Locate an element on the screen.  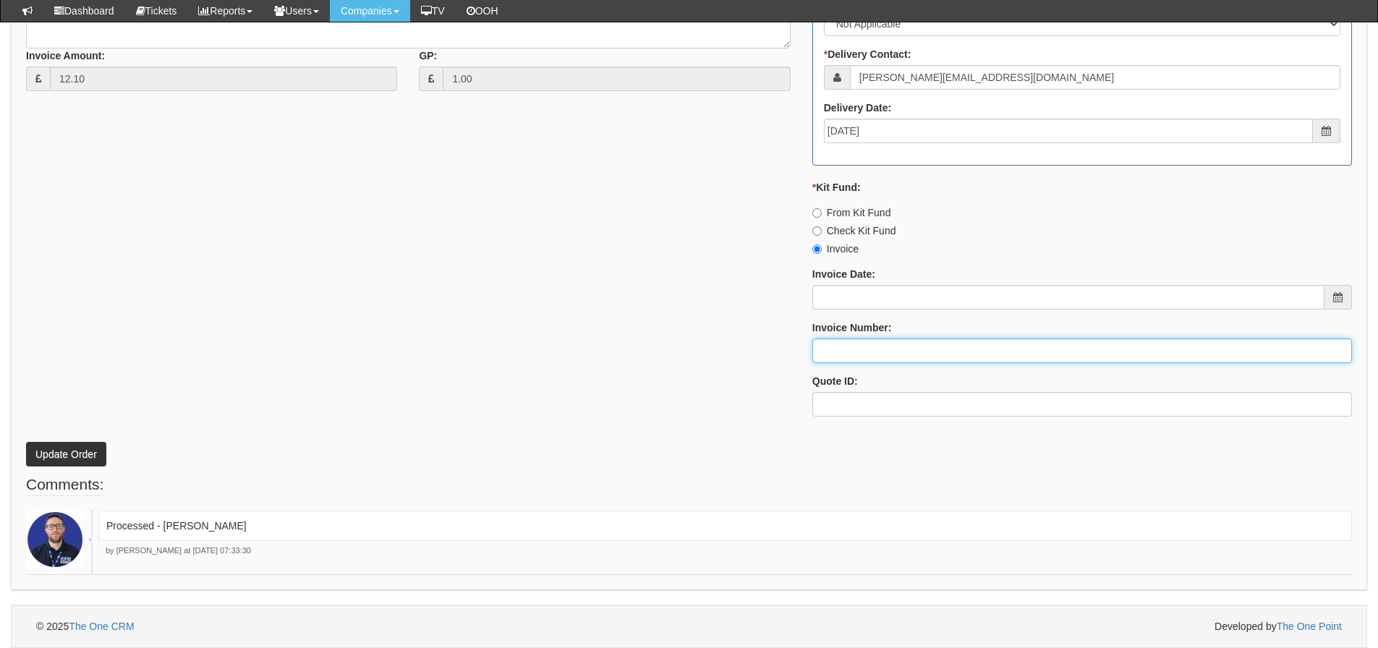
label: Check Kit Fund is located at coordinates (854, 231).